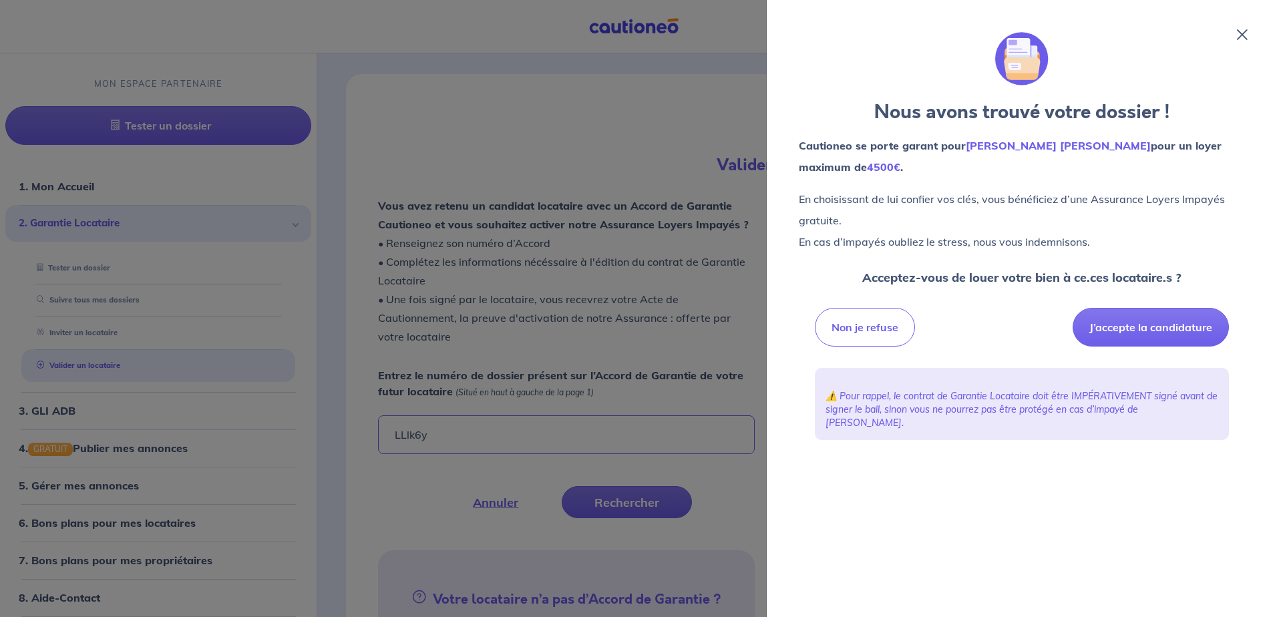 This screenshot has width=1277, height=617. Describe the element at coordinates (1022, 277) in the screenshot. I see `strong: Acceptez-vous de louer votre bien à ce.ces locataire.s ?` at that location.